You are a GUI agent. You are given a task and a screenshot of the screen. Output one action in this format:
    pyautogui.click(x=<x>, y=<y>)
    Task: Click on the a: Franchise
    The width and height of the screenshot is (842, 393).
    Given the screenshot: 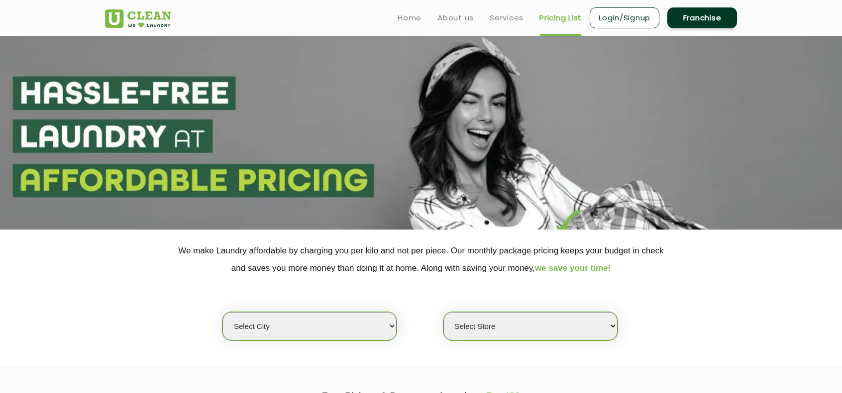 What is the action you would take?
    pyautogui.click(x=702, y=18)
    